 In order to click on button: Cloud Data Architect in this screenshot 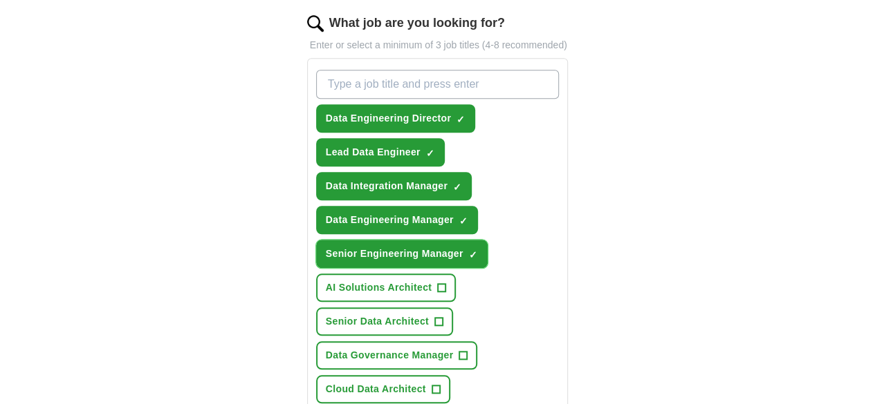, I will do `click(383, 389)`.